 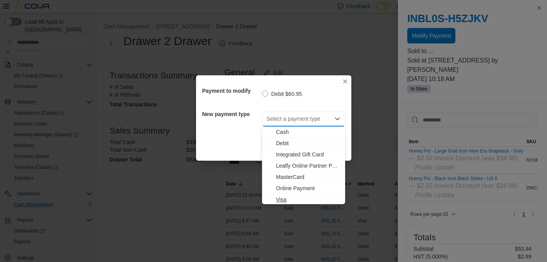 What do you see at coordinates (304, 177) in the screenshot?
I see `button: MasterCard` at bounding box center [304, 177].